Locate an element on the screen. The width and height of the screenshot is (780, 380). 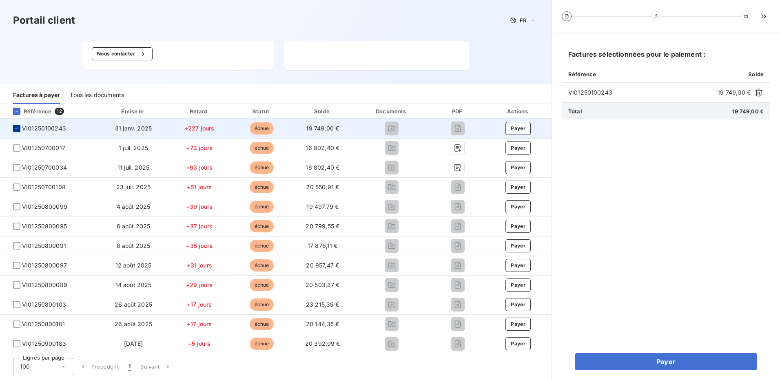
button: 1 is located at coordinates (129, 367).